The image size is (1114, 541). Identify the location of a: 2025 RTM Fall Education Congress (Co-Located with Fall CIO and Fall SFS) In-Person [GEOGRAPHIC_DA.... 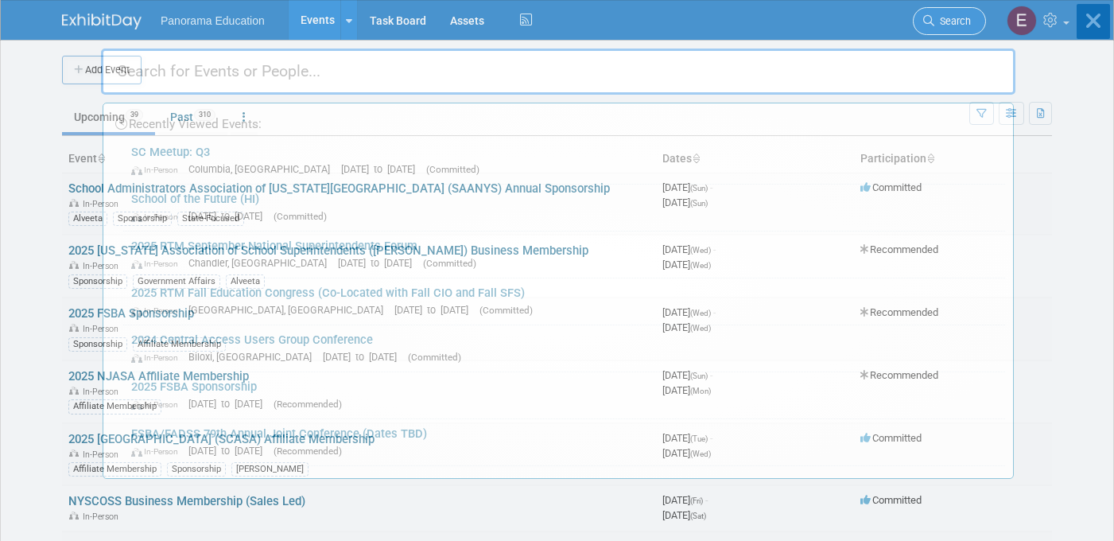
(564, 301).